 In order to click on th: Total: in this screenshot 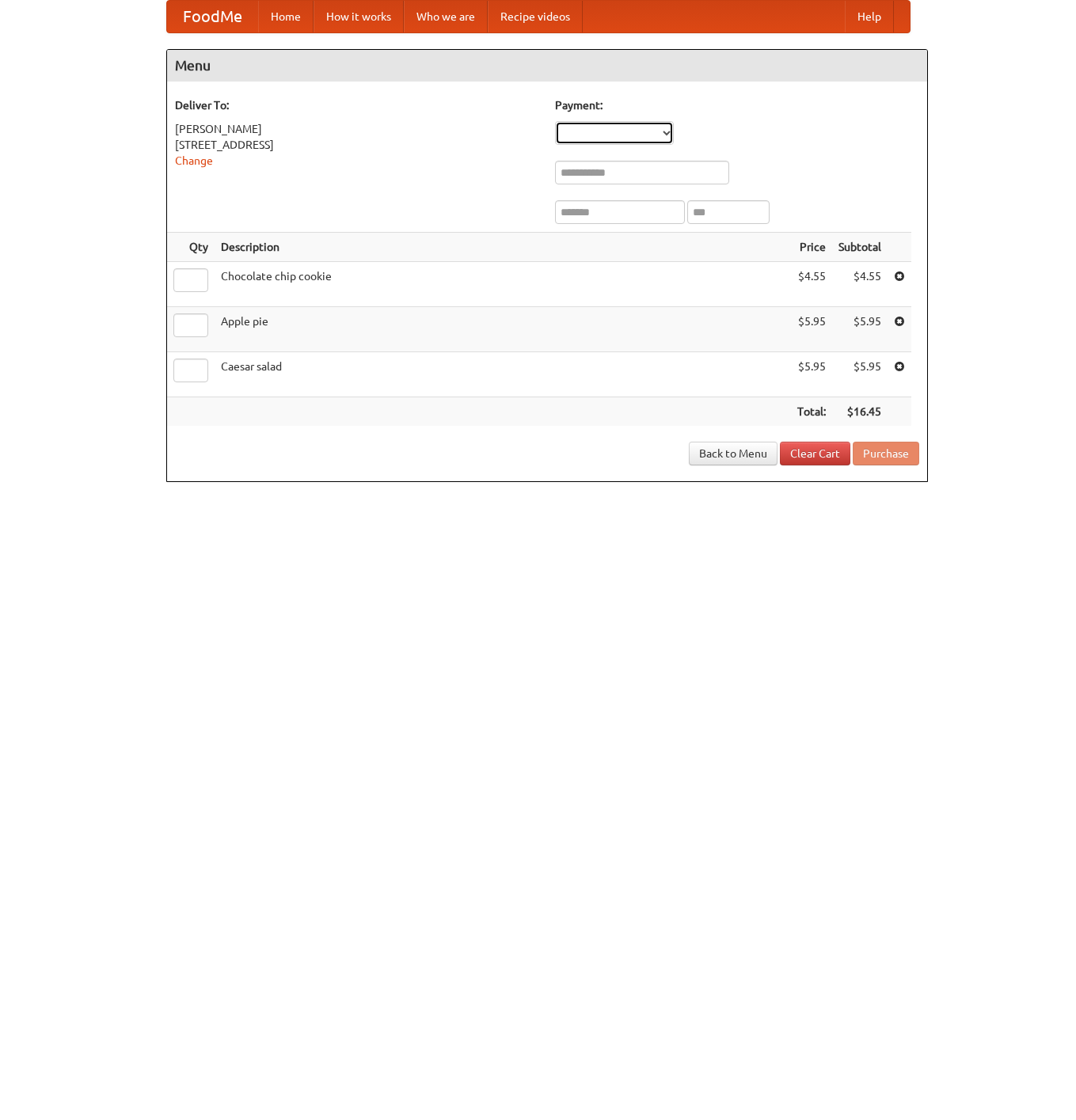, I will do `click(811, 411)`.